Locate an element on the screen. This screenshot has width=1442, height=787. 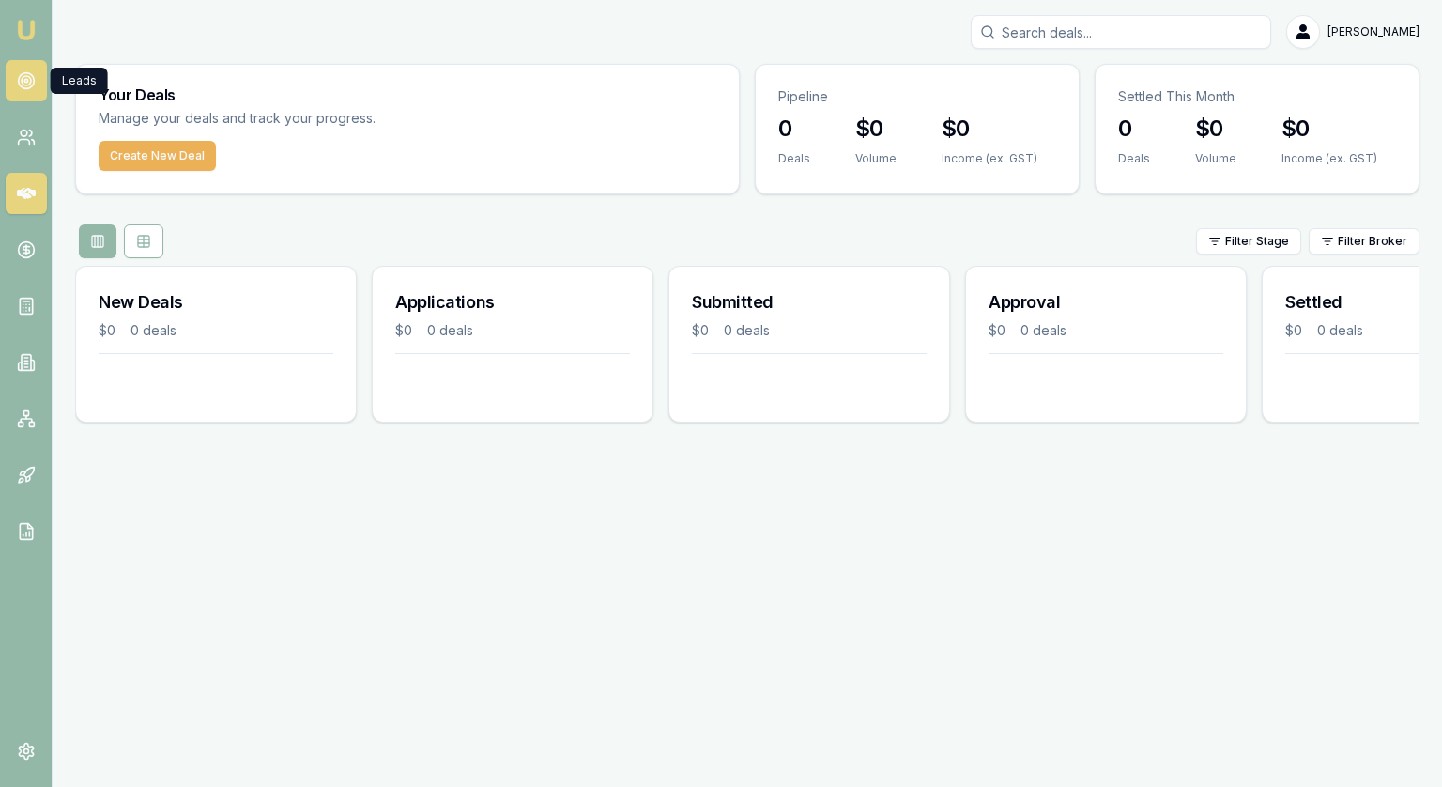
div: Leads is located at coordinates (79, 81).